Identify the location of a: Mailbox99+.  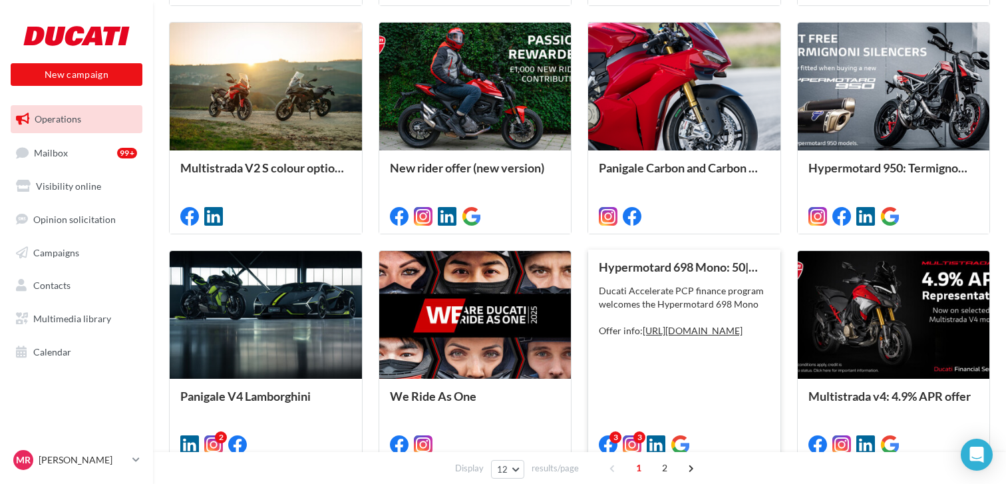
(76, 152).